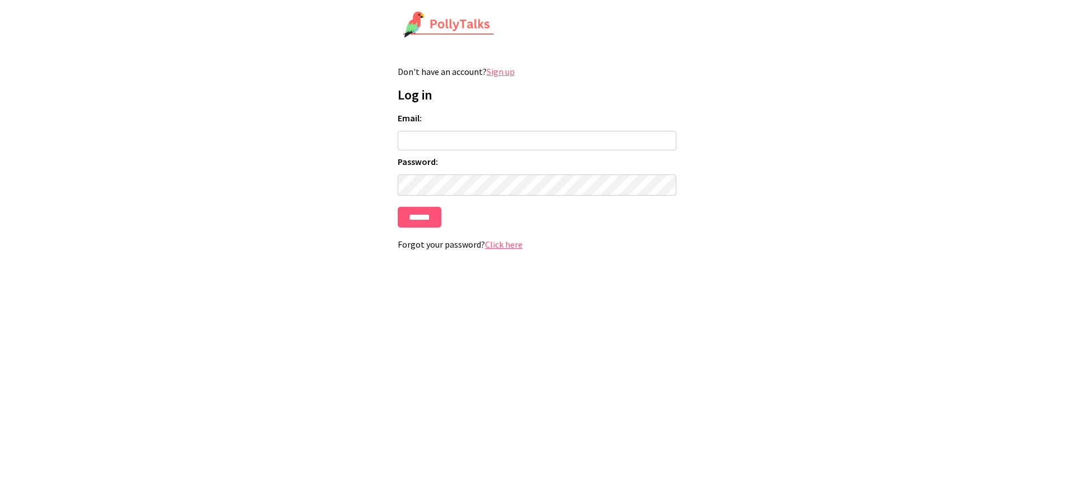 The width and height of the screenshot is (1074, 478). I want to click on a: Sign up, so click(501, 72).